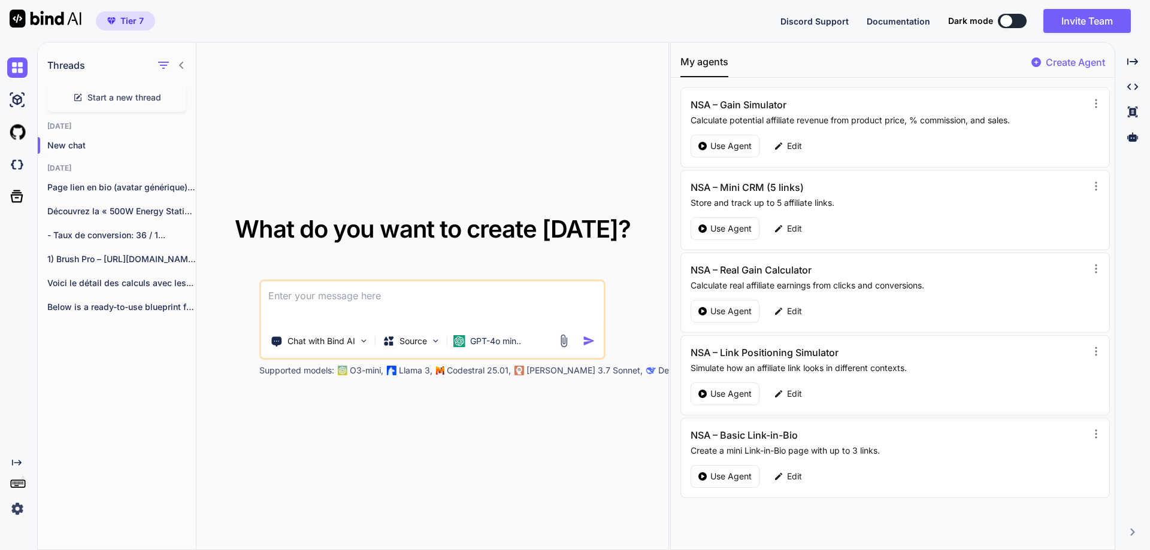 This screenshot has width=1150, height=550. Describe the element at coordinates (366, 371) in the screenshot. I see `p: O3-mini,` at that location.